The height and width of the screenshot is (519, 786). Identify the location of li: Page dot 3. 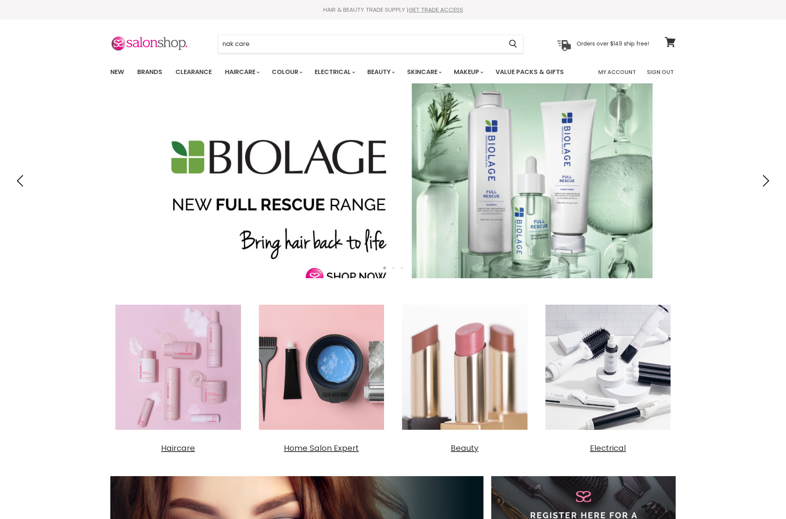
(402, 268).